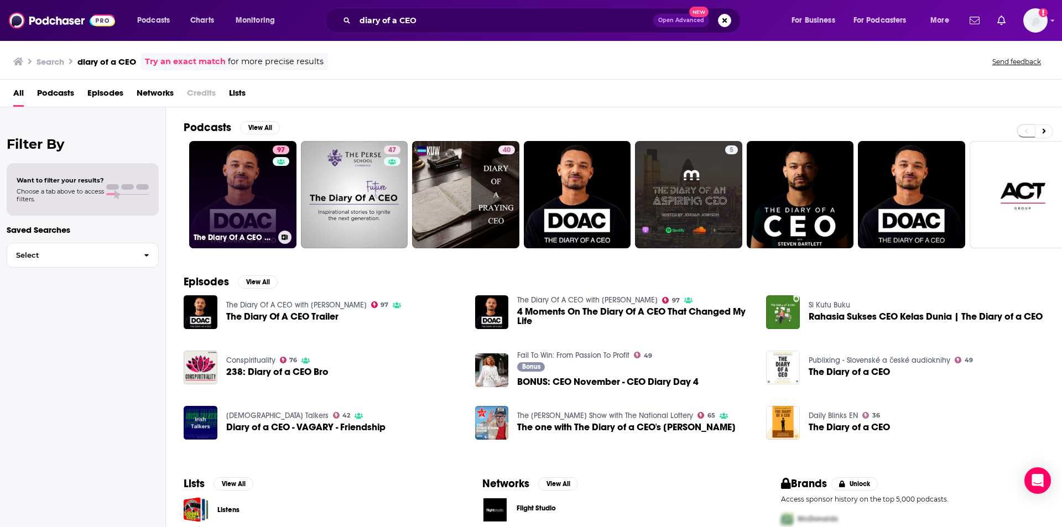  I want to click on button: Show profile menu, so click(1035, 20).